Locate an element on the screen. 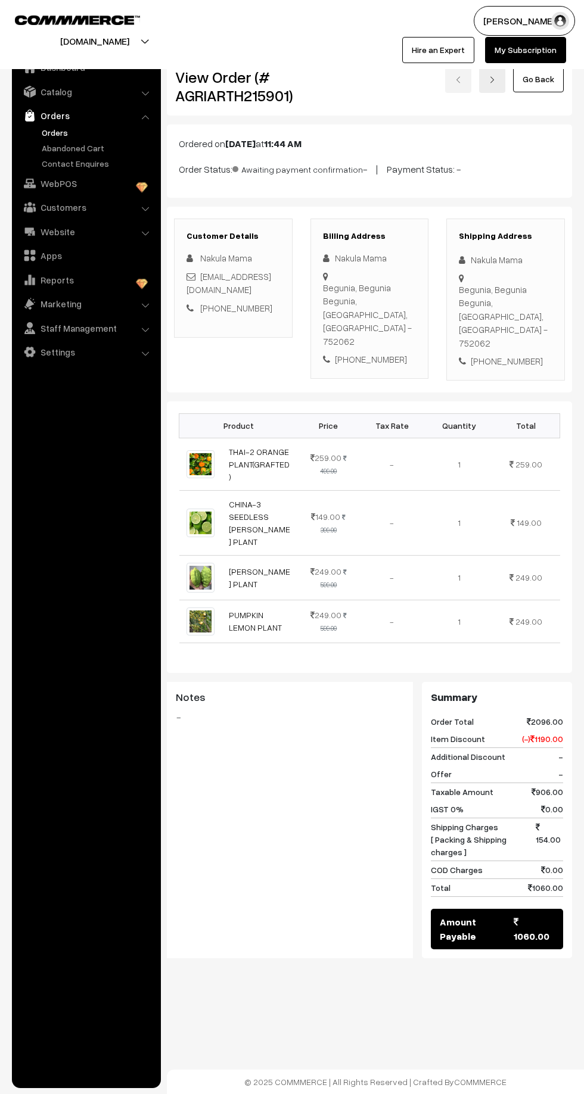 The image size is (584, 1094). h3: Billing Address is located at coordinates (369, 236).